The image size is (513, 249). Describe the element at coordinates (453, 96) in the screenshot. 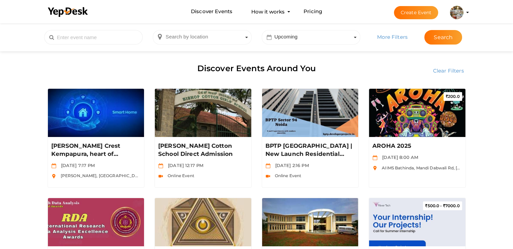

I see `span: 200.0` at that location.